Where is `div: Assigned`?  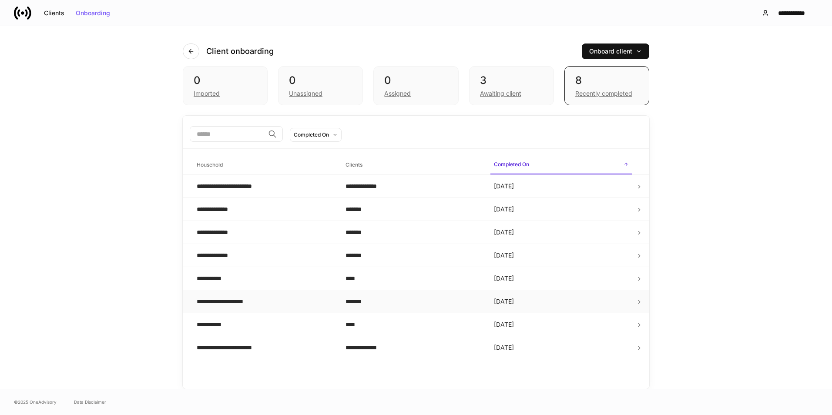
div: Assigned is located at coordinates (397, 94).